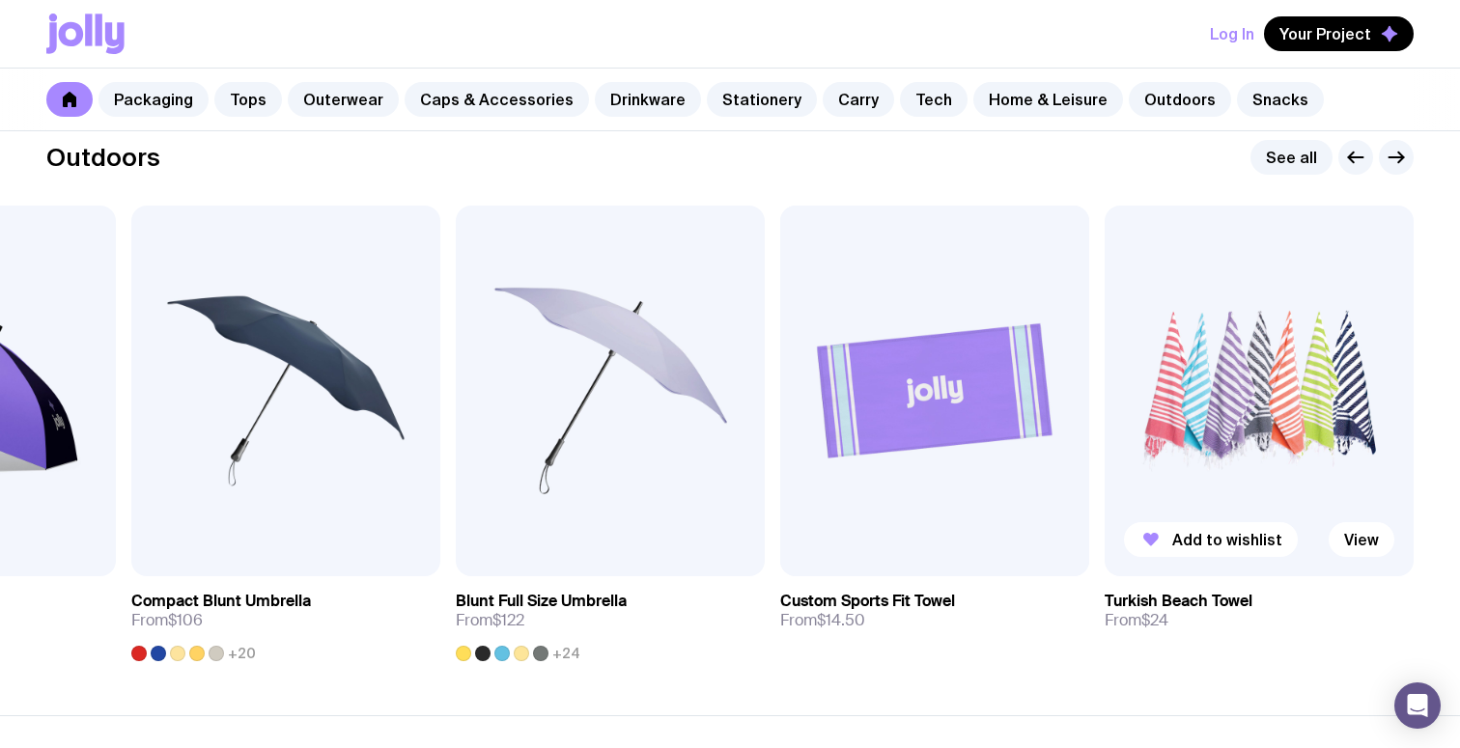  I want to click on span: $122, so click(508, 620).